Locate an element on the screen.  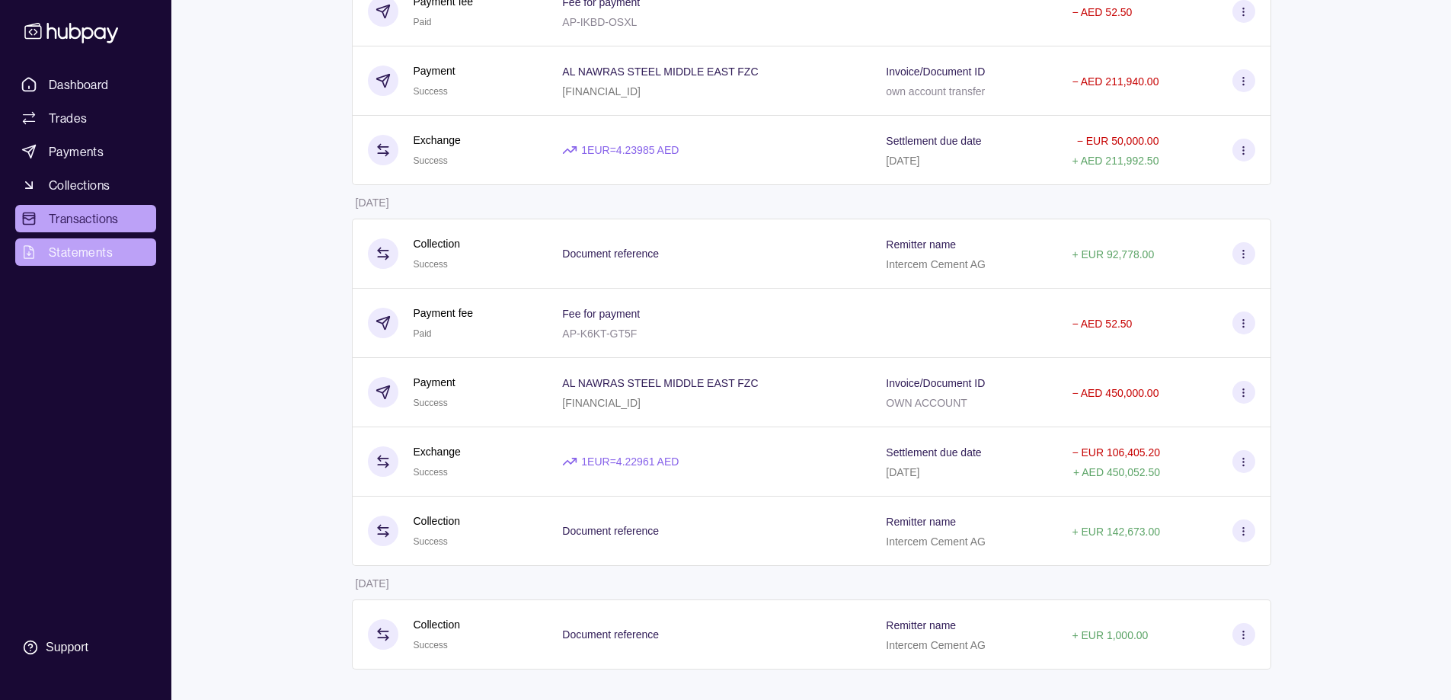
p: 1 EUR = 4.23985 AED is located at coordinates (630, 150).